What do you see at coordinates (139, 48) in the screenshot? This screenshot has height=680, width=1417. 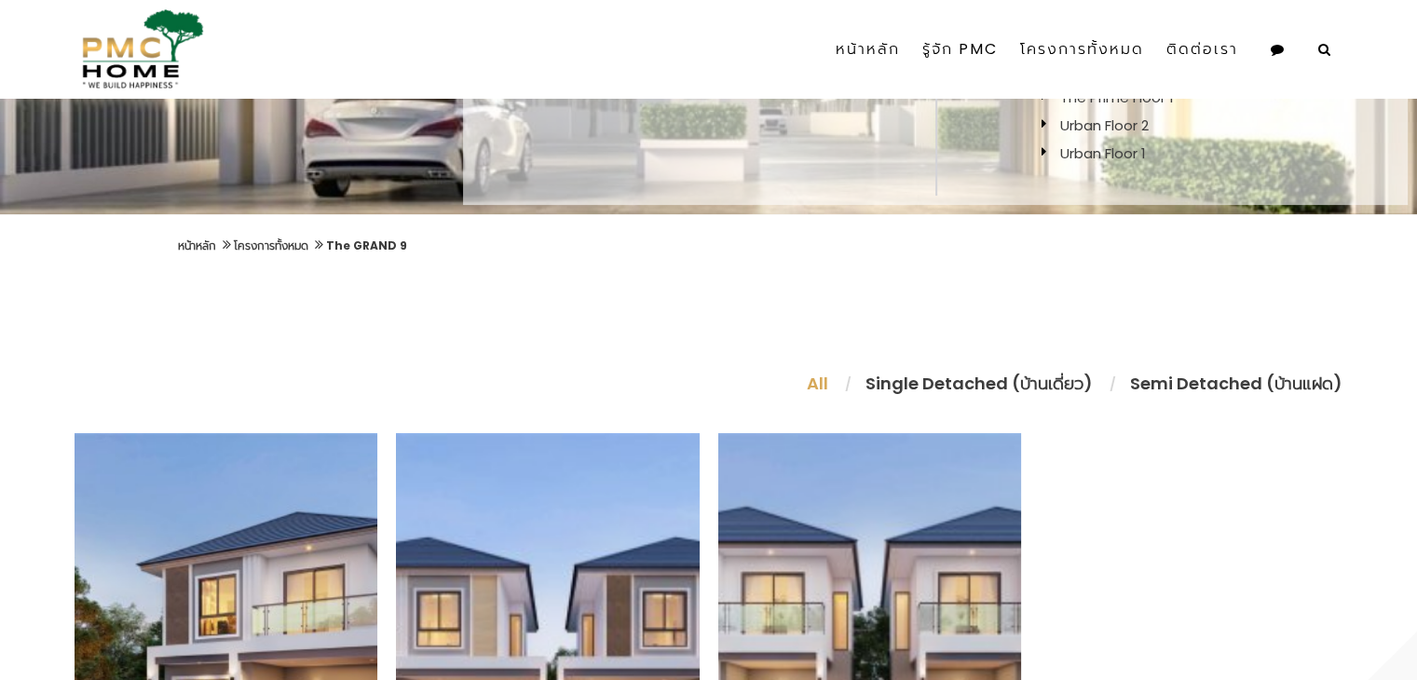 I see `img: pmc-logo` at bounding box center [139, 48].